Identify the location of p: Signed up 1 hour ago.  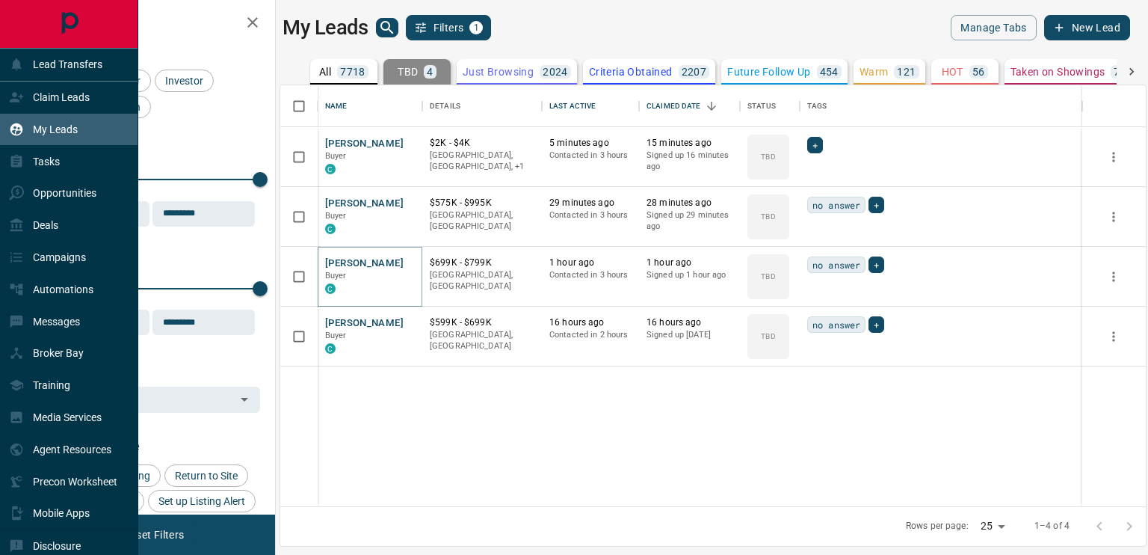
(689, 275).